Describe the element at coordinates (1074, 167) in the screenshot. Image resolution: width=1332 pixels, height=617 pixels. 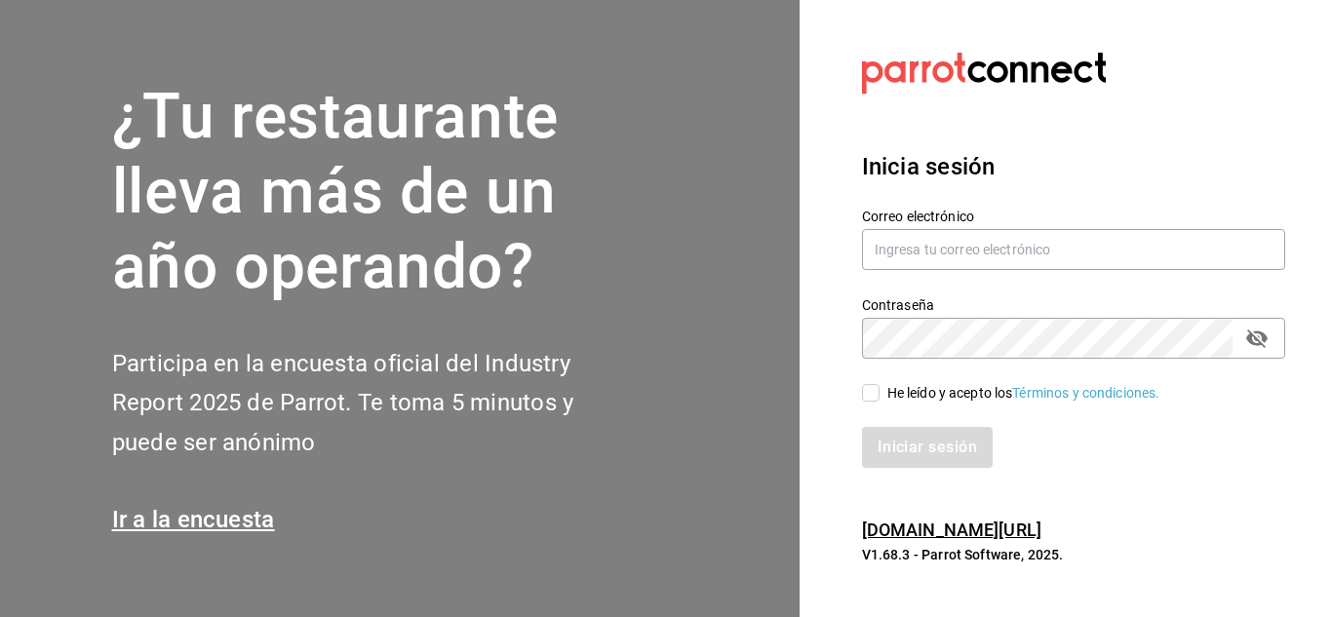
I see `h3: Inicia sesión` at that location.